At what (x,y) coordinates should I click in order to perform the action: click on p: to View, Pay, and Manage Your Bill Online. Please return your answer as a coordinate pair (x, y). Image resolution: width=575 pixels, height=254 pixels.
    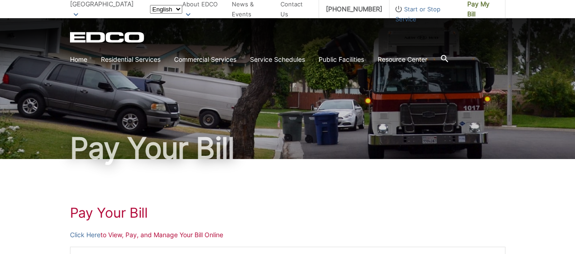
    Looking at the image, I should click on (288, 235).